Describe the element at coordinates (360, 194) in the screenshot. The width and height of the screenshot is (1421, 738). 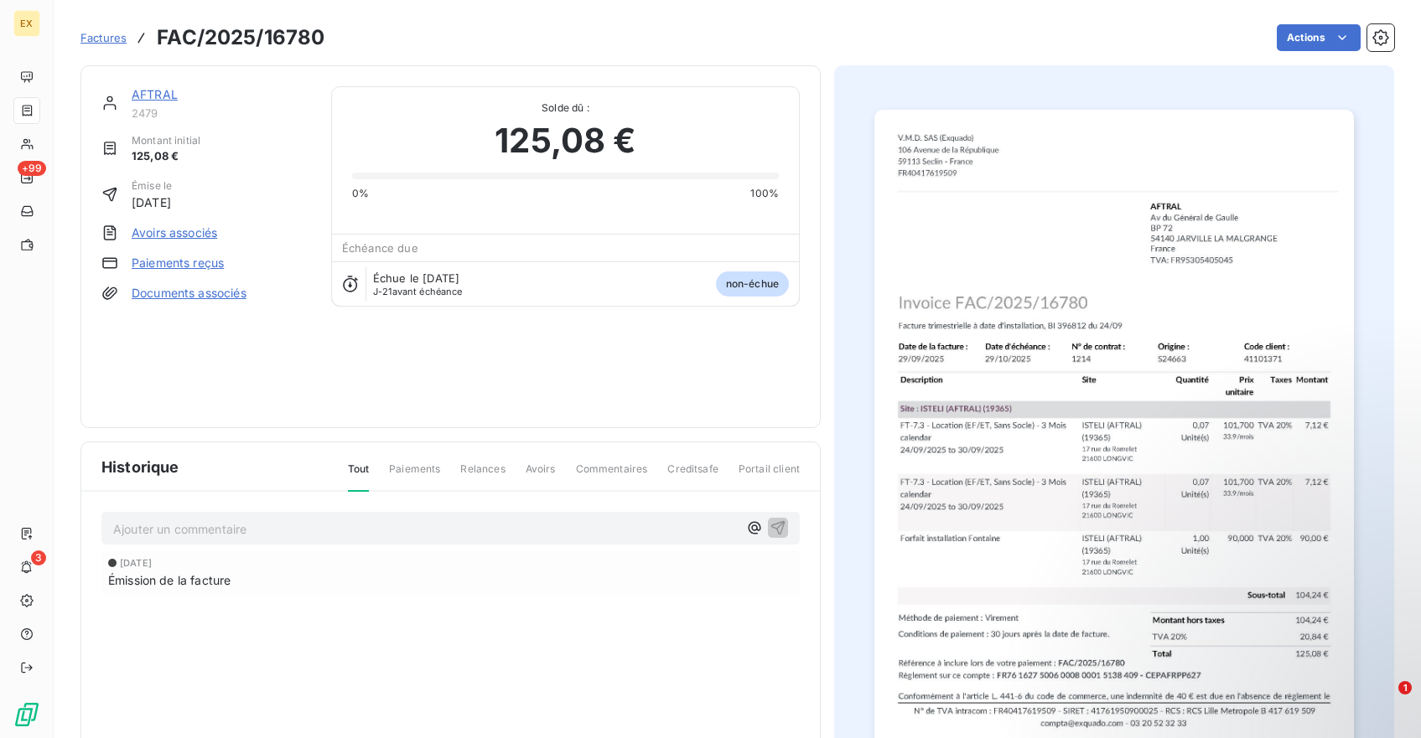
I see `span: 0%` at that location.